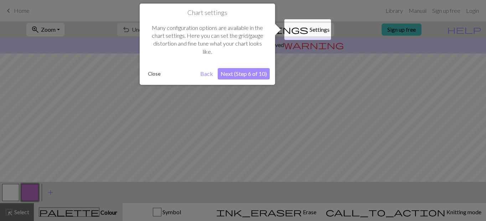  I want to click on h1: Chart settings, so click(207, 13).